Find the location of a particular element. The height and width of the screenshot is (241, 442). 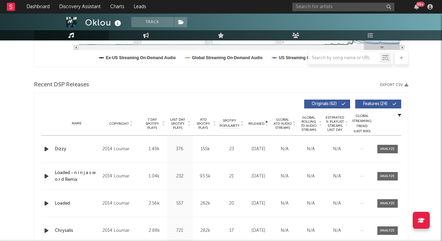

div: Chrysalis is located at coordinates (77, 231).